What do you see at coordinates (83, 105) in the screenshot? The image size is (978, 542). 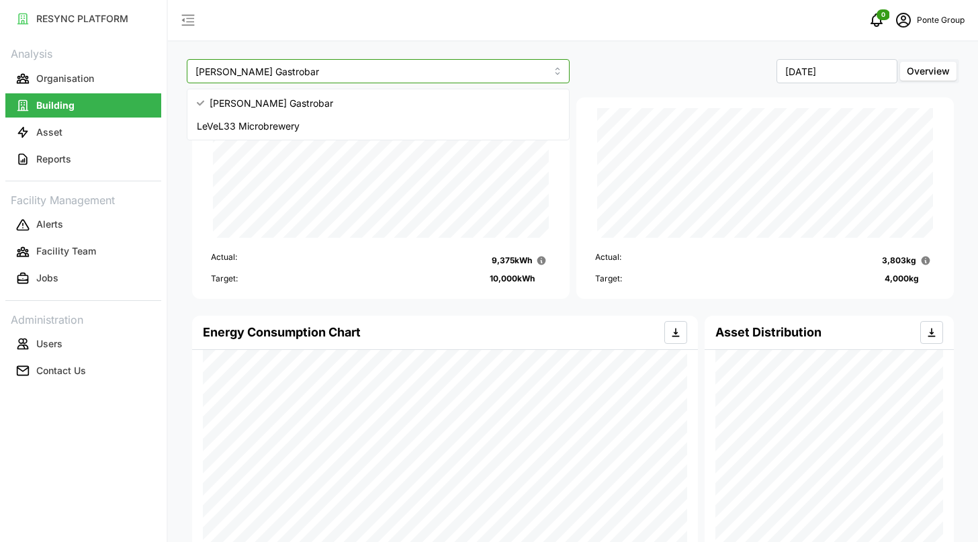 I see `a: Building` at bounding box center [83, 105].